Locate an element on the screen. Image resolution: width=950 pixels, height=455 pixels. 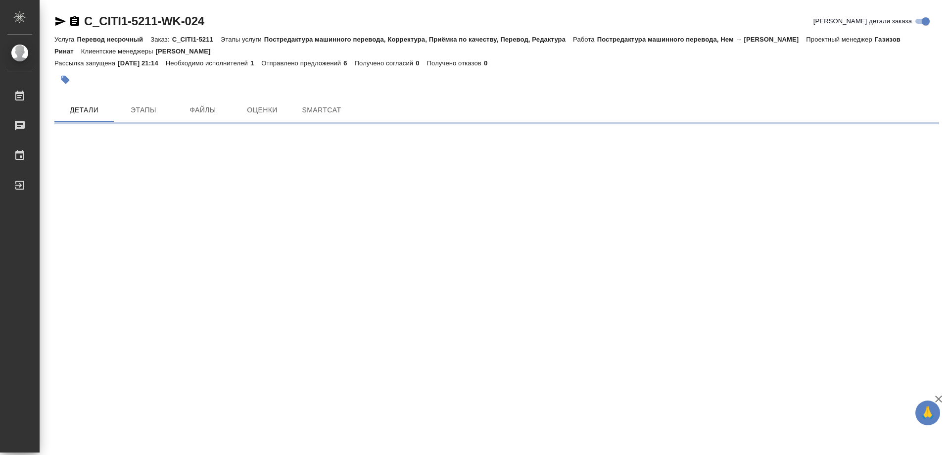
p: Услуга is located at coordinates (65, 39).